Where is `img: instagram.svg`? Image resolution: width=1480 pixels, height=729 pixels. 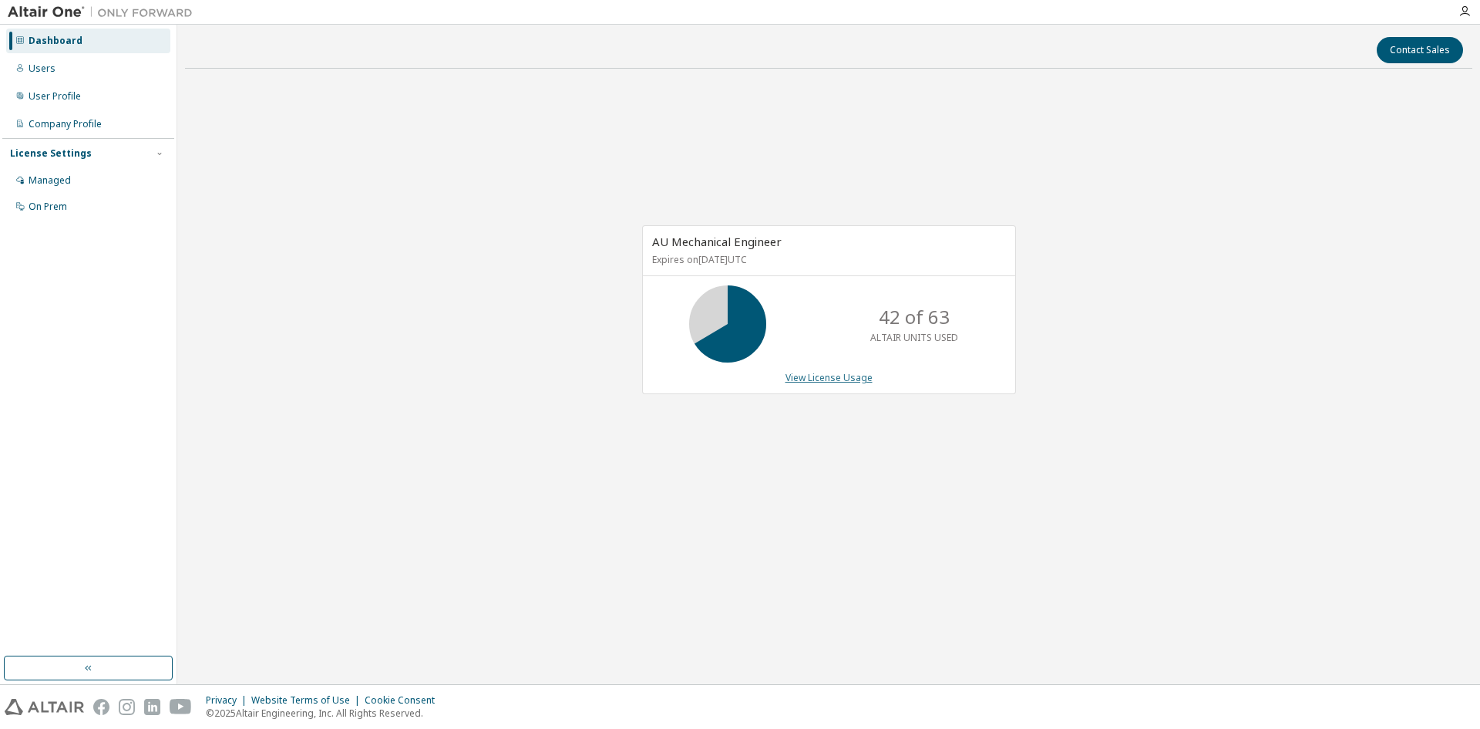
img: instagram.svg is located at coordinates (126, 706).